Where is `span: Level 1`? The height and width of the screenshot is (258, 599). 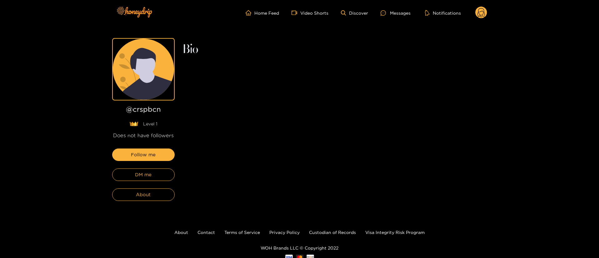 span: Level 1 is located at coordinates (150, 124).